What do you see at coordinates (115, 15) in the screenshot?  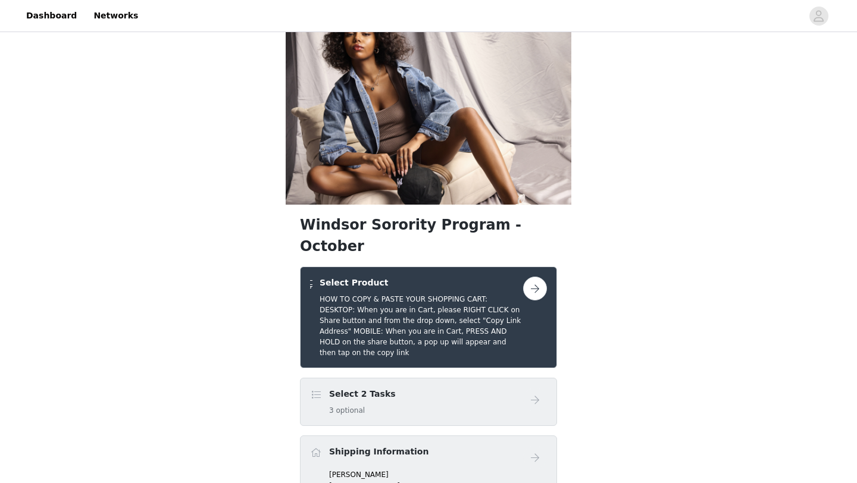 I see `a: Networks` at bounding box center [115, 15].